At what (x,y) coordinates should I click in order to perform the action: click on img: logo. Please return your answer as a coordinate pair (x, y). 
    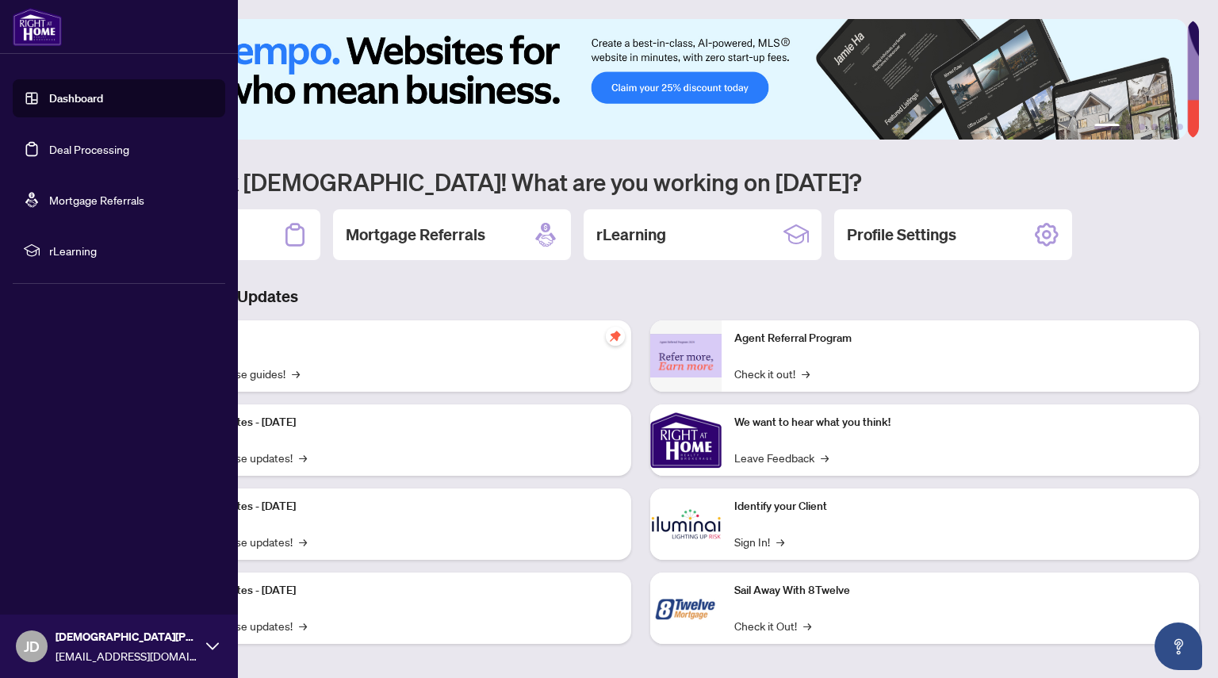
    Looking at the image, I should click on (37, 27).